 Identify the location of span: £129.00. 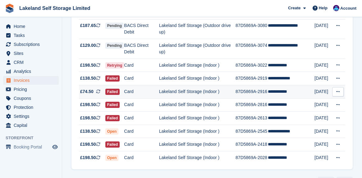
(88, 45).